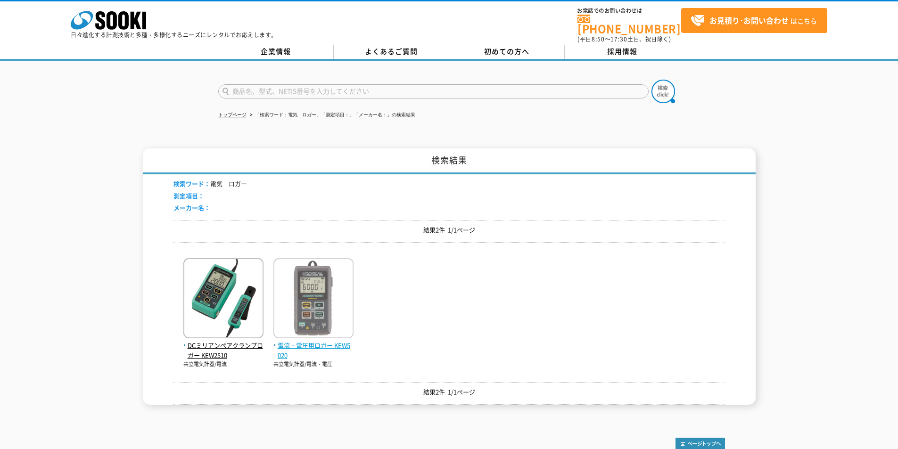 The image size is (898, 449). What do you see at coordinates (174, 35) in the screenshot?
I see `p: 日々進化する計測技術と多種・多様化するニーズにレンタルでお応えします。` at bounding box center [174, 35].